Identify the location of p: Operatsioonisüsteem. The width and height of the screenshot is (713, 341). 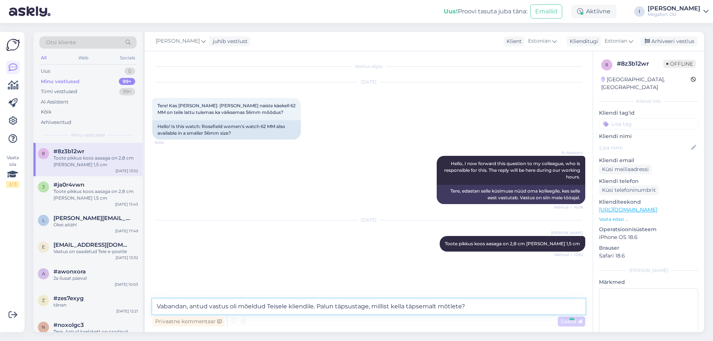
(649, 230).